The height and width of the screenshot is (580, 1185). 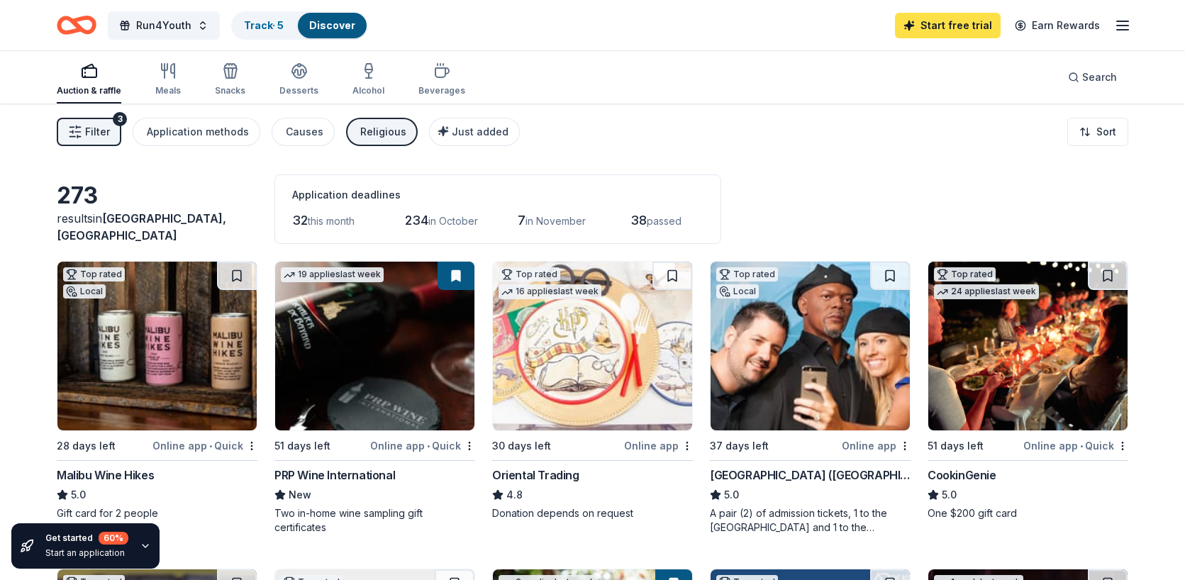 What do you see at coordinates (1092, 77) in the screenshot?
I see `button: Search` at bounding box center [1092, 77].